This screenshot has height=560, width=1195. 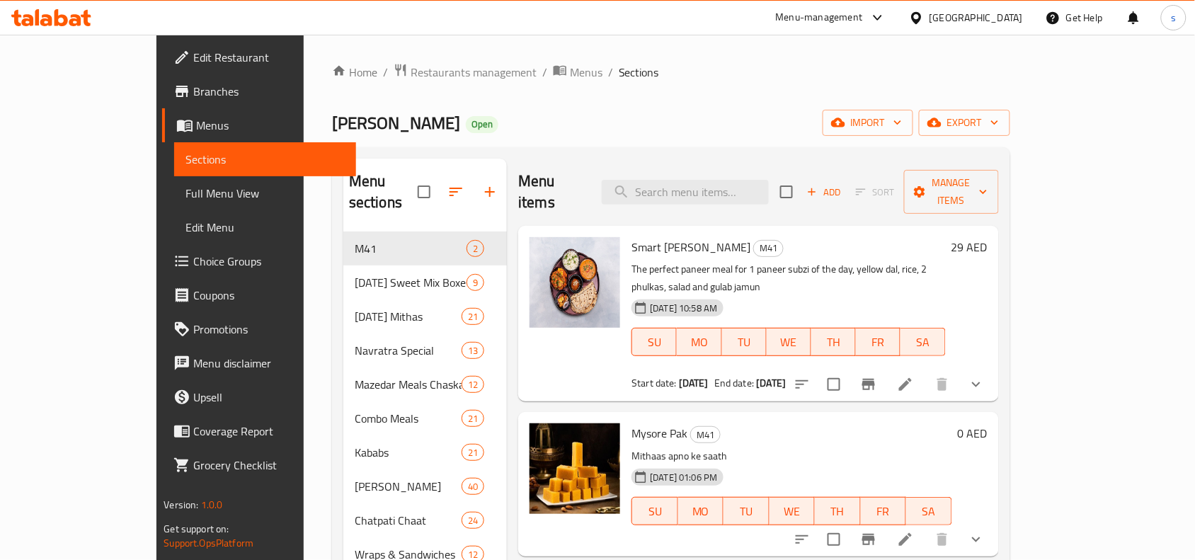 I want to click on span: Menus, so click(x=586, y=72).